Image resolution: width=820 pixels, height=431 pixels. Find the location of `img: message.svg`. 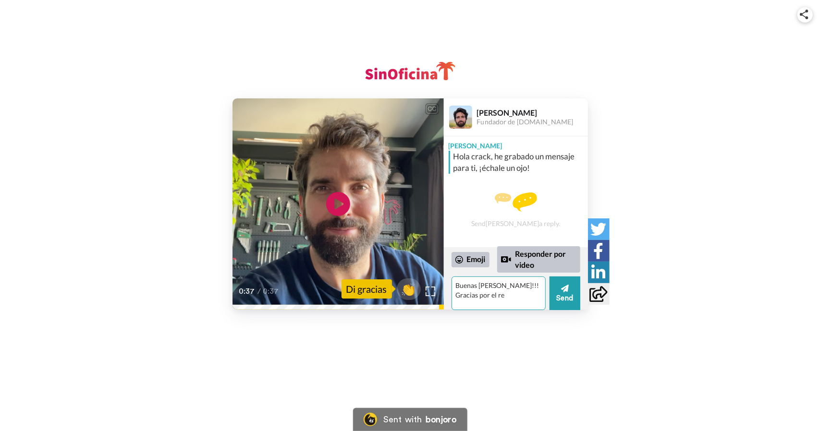

img: message.svg is located at coordinates (516, 202).